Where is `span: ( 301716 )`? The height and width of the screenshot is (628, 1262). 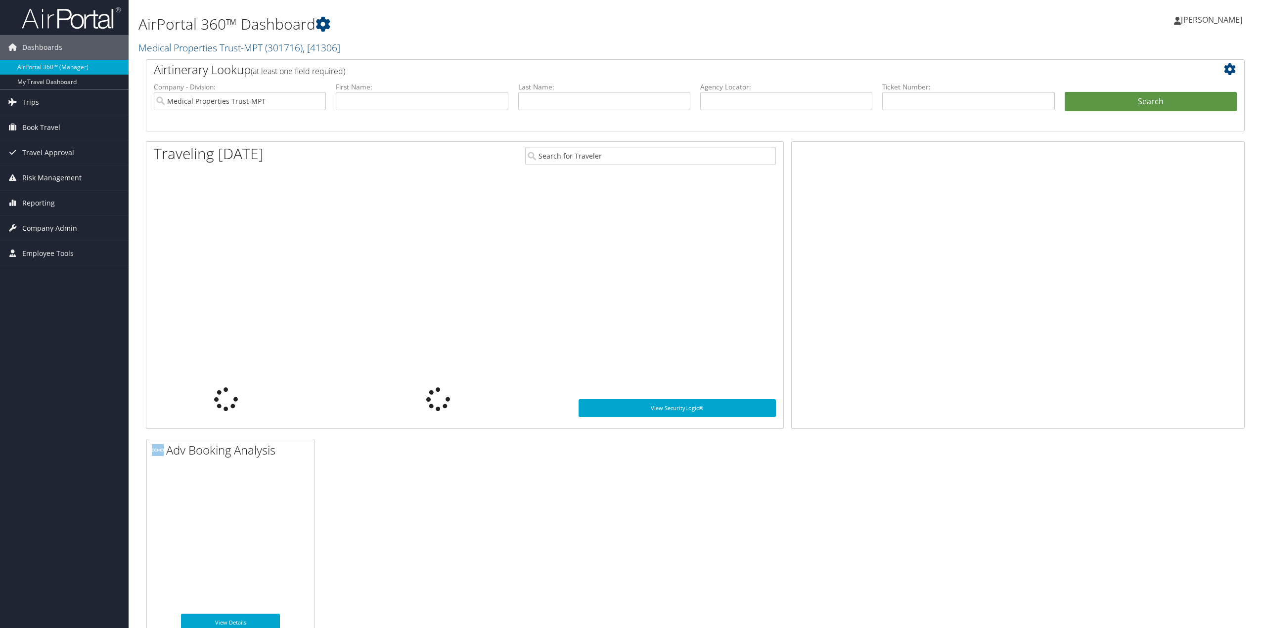
span: ( 301716 ) is located at coordinates (284, 47).